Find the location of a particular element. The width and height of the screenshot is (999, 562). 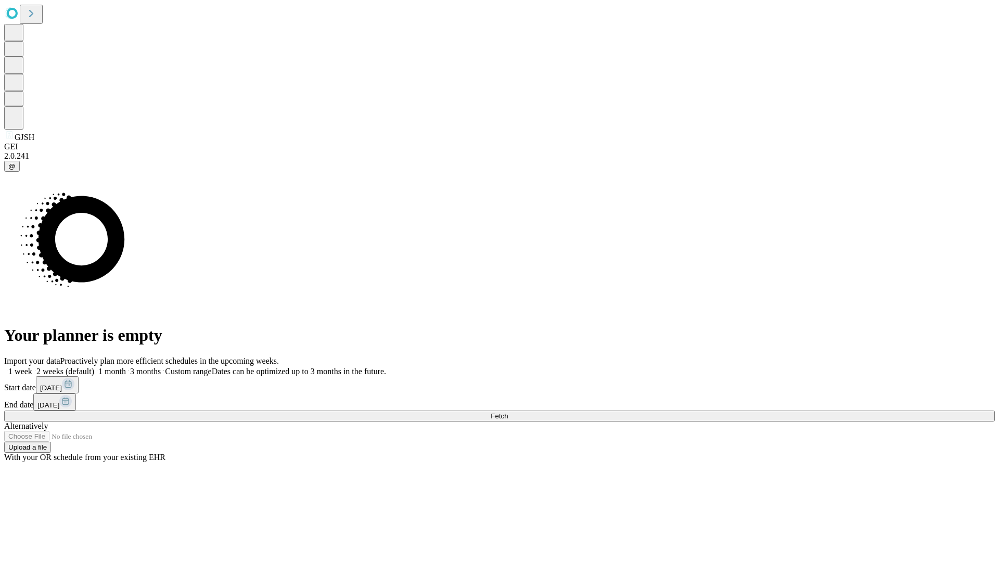

span: Dates can be optimized up to 3 months in the future. is located at coordinates (299, 371).